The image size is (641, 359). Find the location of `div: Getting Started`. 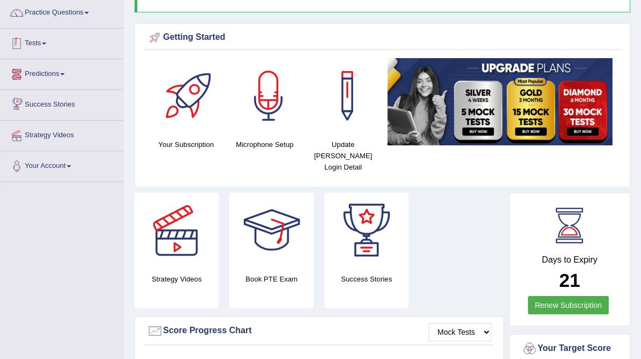

div: Getting Started is located at coordinates (382, 38).